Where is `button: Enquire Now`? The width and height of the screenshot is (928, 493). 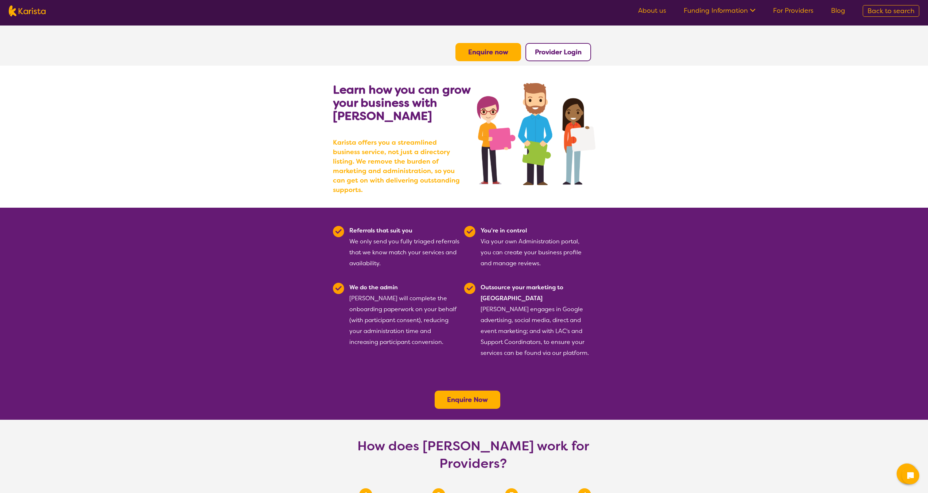
button: Enquire Now is located at coordinates (467, 400).